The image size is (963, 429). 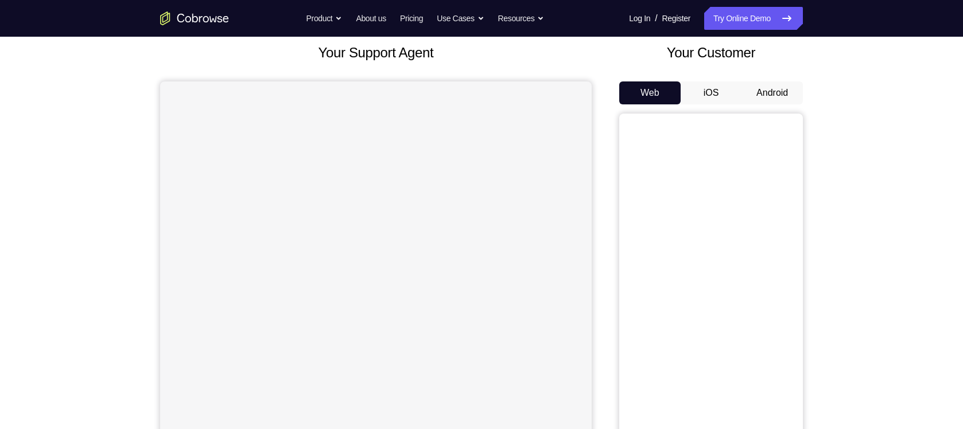 What do you see at coordinates (650, 93) in the screenshot?
I see `button: Web` at bounding box center [650, 93].